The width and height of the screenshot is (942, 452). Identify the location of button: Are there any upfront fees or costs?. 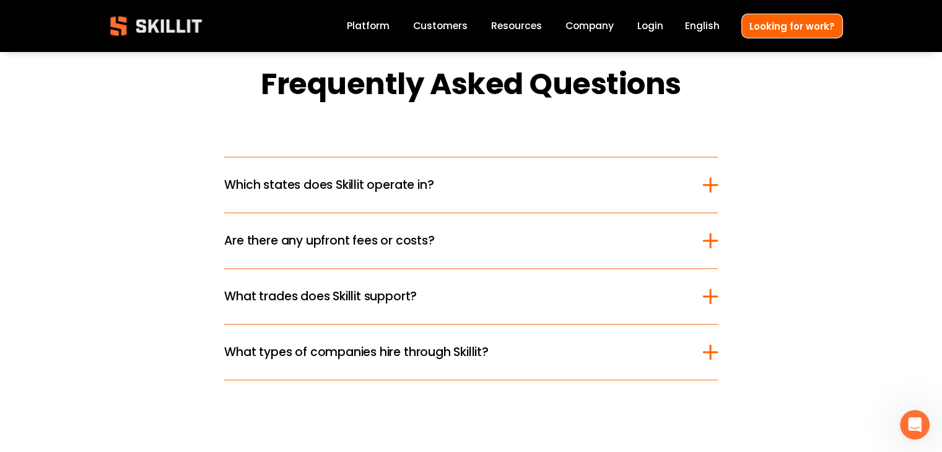
(471, 240).